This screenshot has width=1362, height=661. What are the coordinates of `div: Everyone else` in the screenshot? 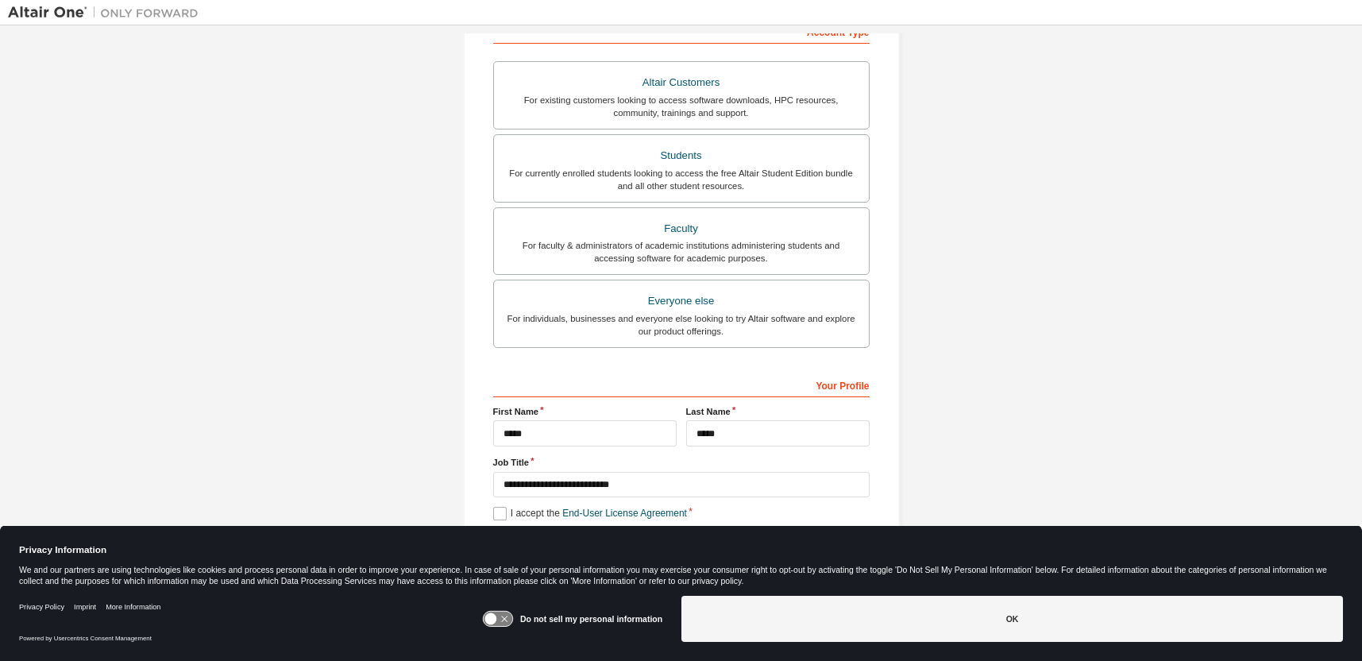 It's located at (682, 301).